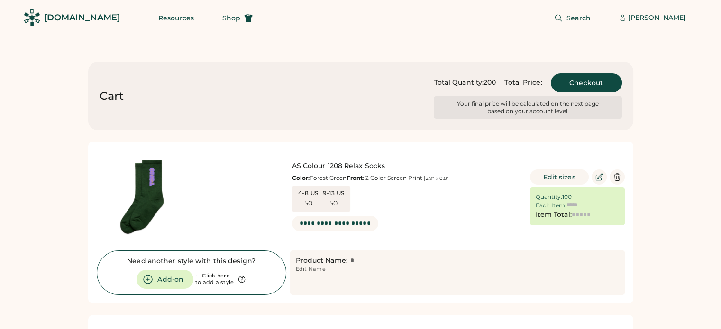  What do you see at coordinates (586, 83) in the screenshot?
I see `button: Checkout` at bounding box center [586, 83].